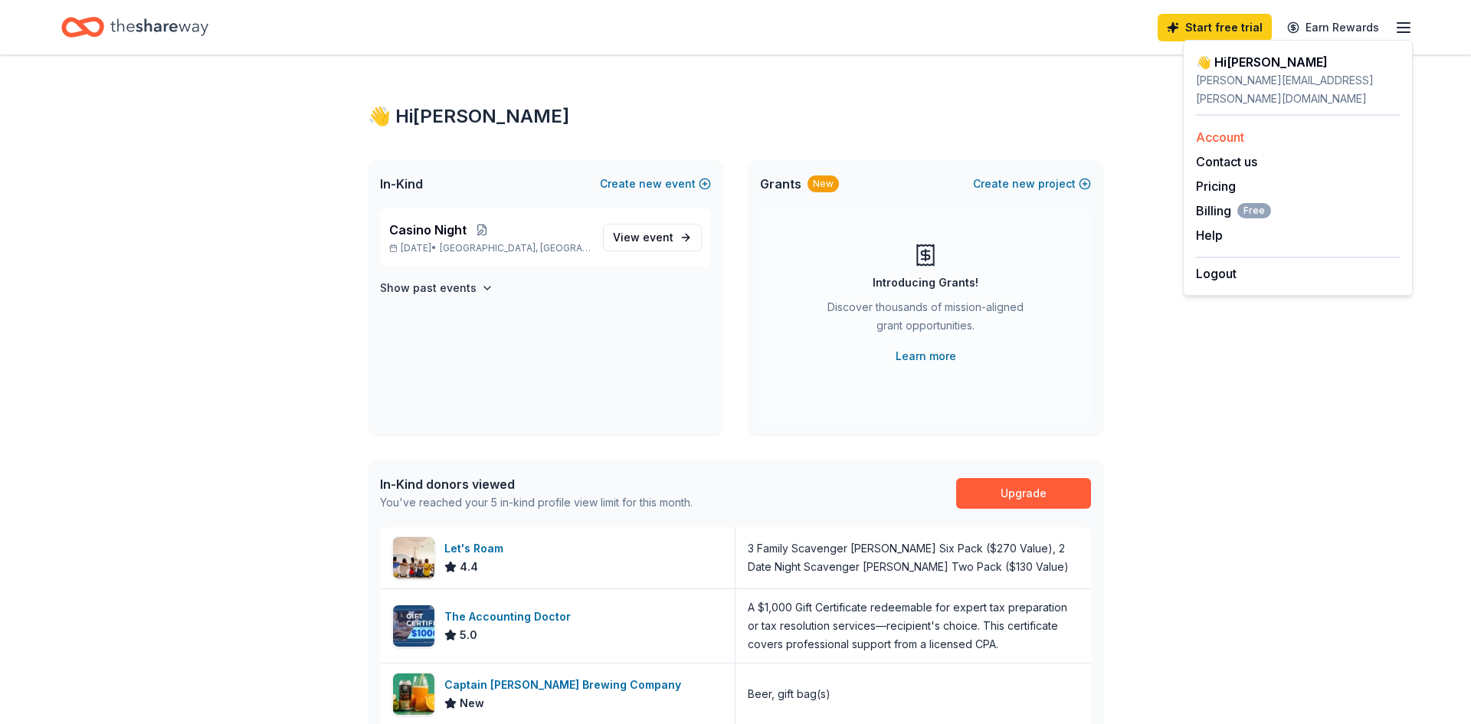  Describe the element at coordinates (1032, 184) in the screenshot. I see `button: Createnewproject` at that location.